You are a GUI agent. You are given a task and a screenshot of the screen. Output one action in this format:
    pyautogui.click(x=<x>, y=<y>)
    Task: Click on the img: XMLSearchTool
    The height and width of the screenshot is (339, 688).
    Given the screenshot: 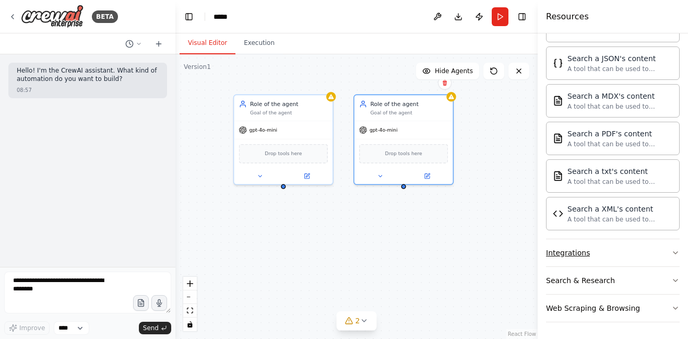 What is the action you would take?
    pyautogui.click(x=558, y=213)
    